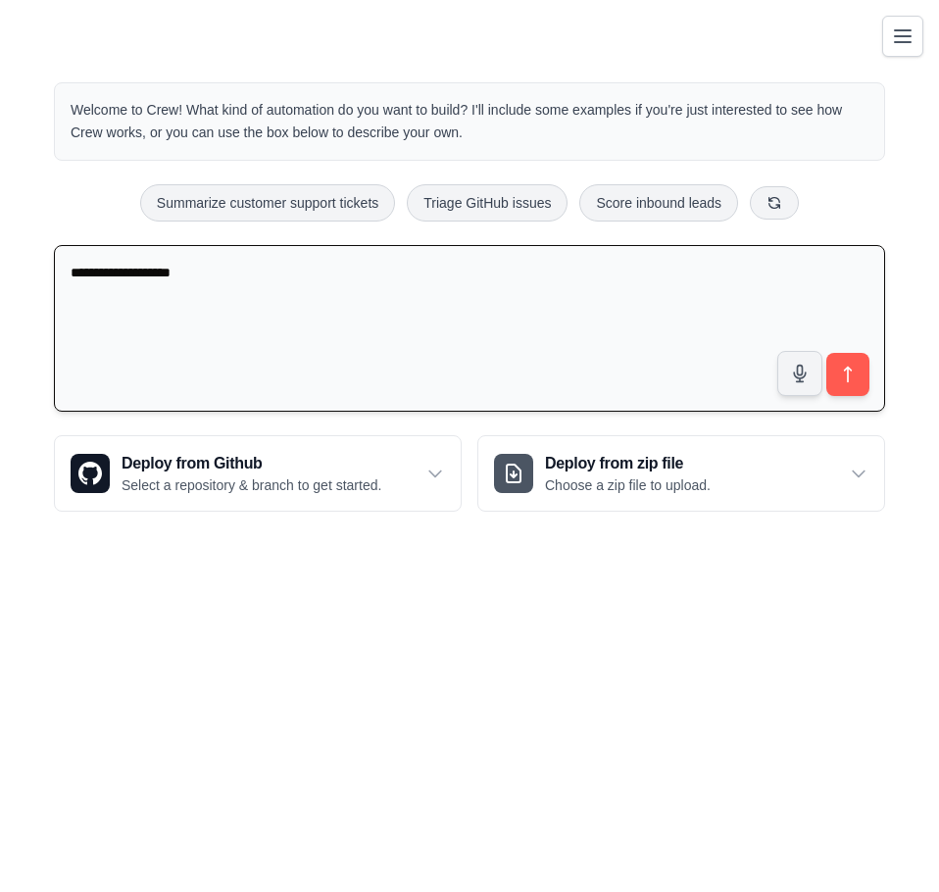  Describe the element at coordinates (627, 485) in the screenshot. I see `p: Choose a zip file to upload.` at that location.